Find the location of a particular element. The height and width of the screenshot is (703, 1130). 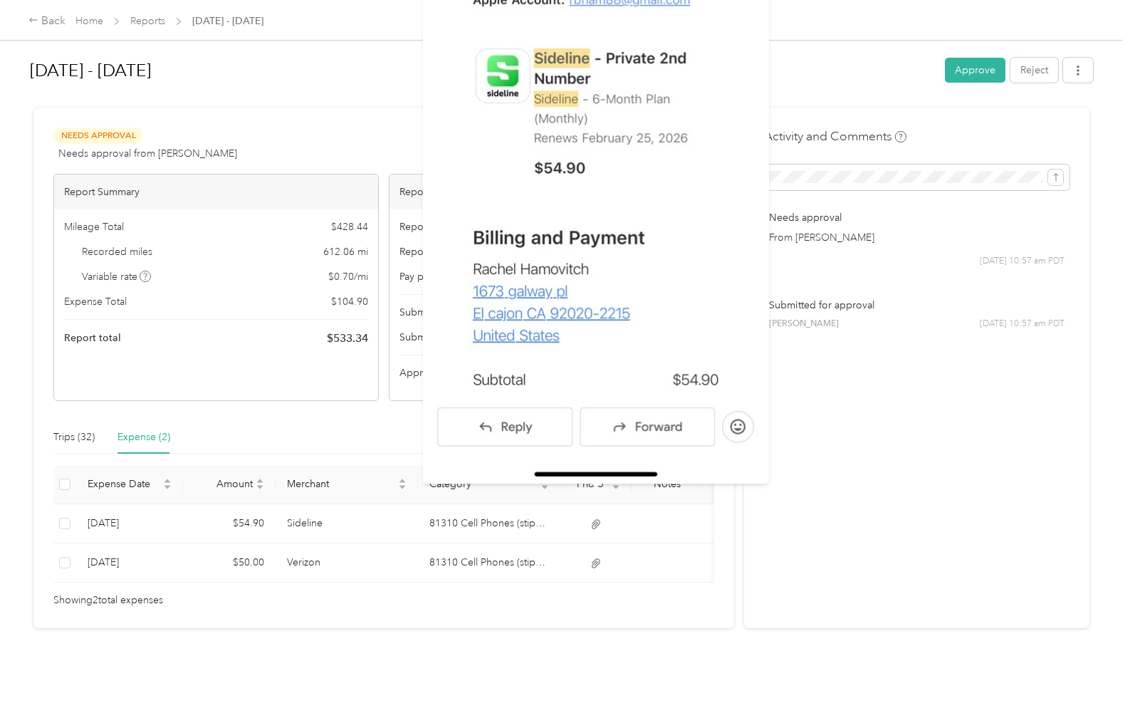

span: 612.06 mi is located at coordinates (345, 251).